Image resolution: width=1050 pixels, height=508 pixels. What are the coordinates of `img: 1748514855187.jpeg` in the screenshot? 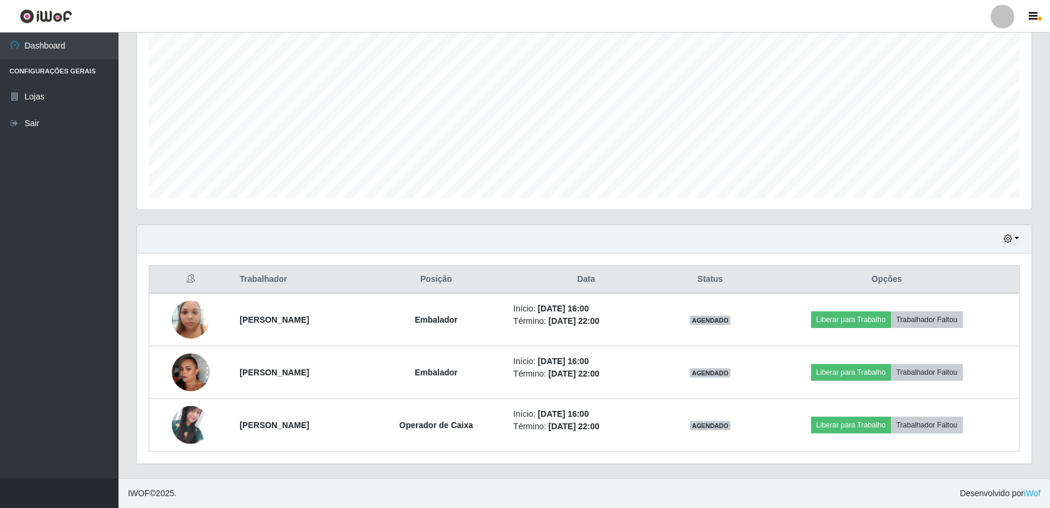 It's located at (191, 373).